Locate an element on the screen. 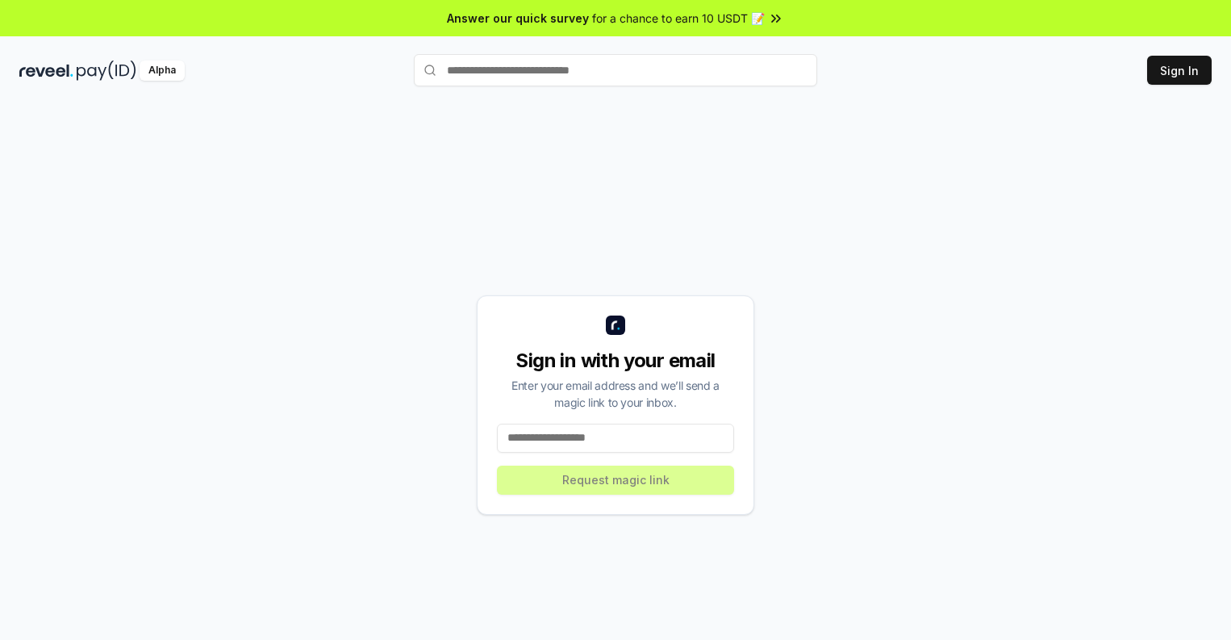  span: Answer our quick survey is located at coordinates (518, 18).